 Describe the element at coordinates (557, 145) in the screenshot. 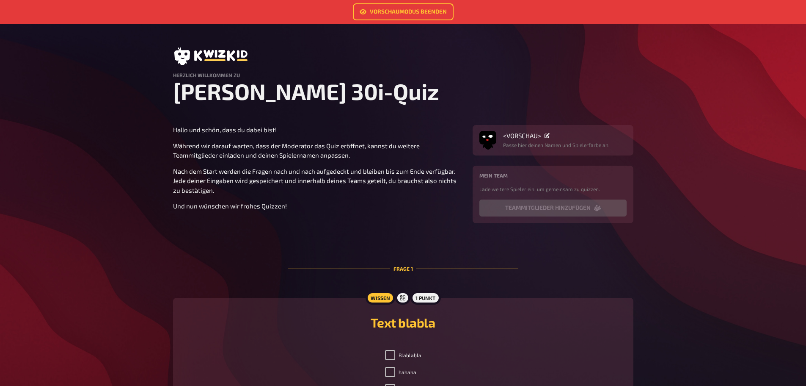

I see `p: Passe hier deinen Namen und Spielerfarbe an.` at that location.